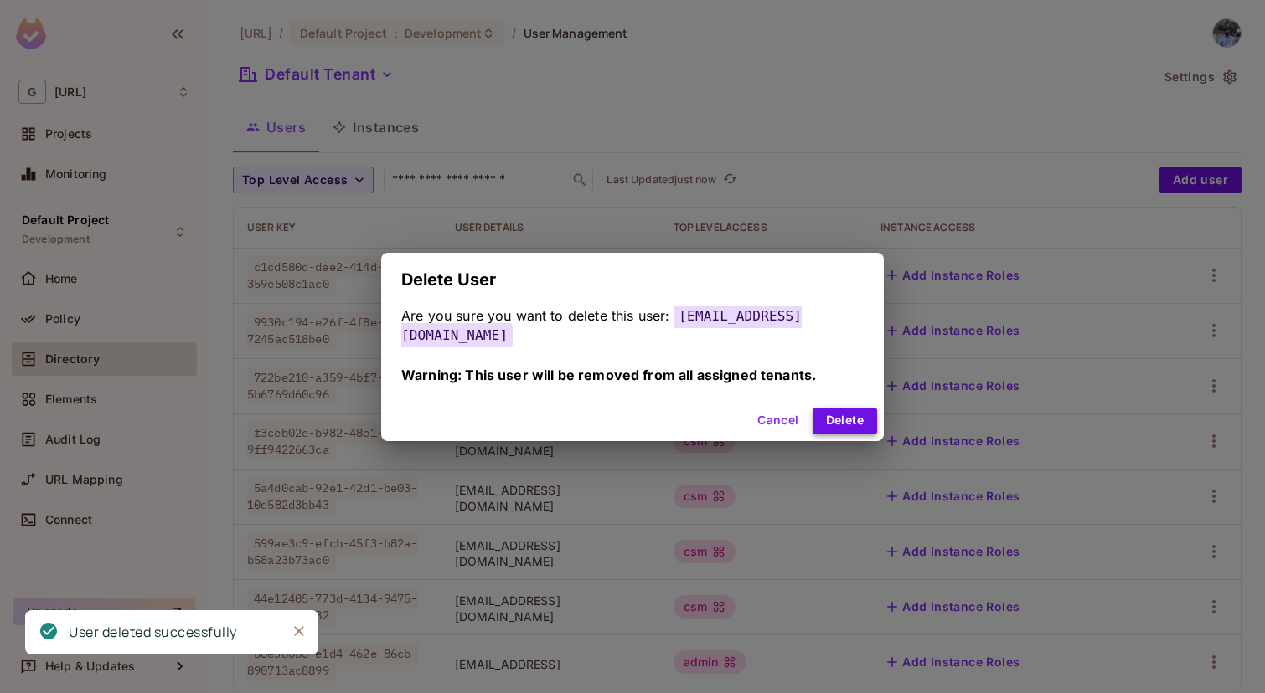  I want to click on h2: Delete User, so click(632, 280).